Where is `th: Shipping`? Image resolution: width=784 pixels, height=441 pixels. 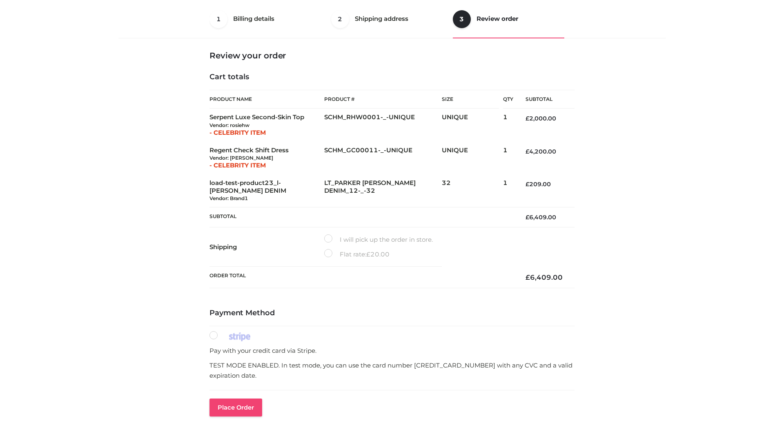
th: Shipping is located at coordinates (267, 247).